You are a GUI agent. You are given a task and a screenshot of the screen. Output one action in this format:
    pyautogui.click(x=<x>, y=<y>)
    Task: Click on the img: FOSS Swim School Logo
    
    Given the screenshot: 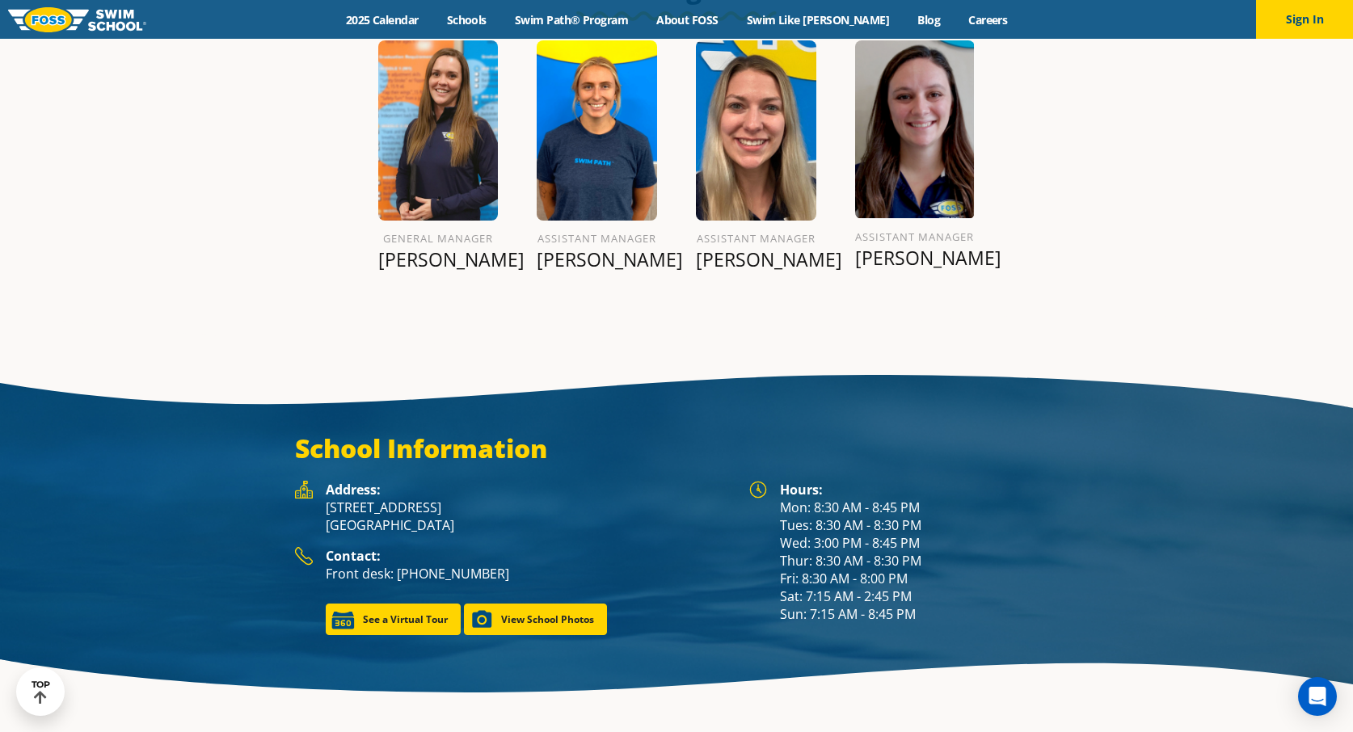 What is the action you would take?
    pyautogui.click(x=77, y=19)
    